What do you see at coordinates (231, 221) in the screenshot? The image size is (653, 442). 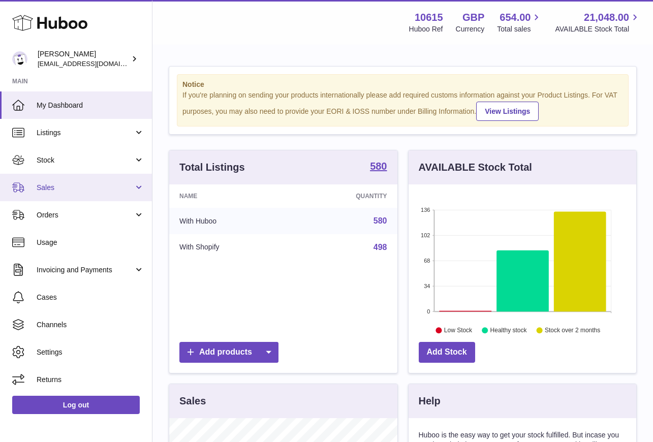 I see `td: With Huboo` at bounding box center [231, 221].